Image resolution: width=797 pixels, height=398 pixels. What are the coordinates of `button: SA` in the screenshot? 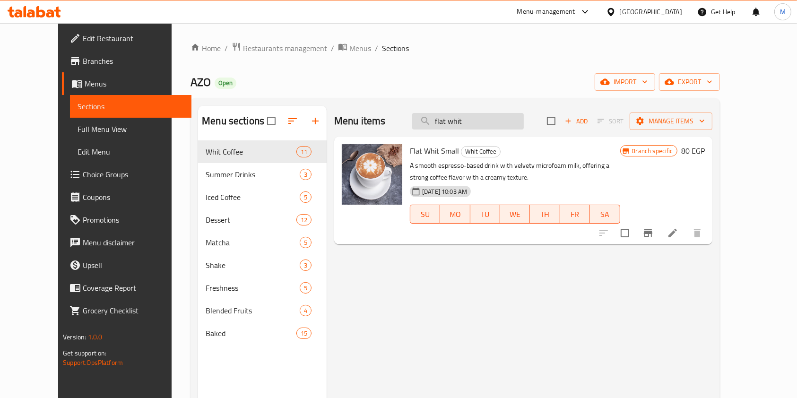 It's located at (605, 214).